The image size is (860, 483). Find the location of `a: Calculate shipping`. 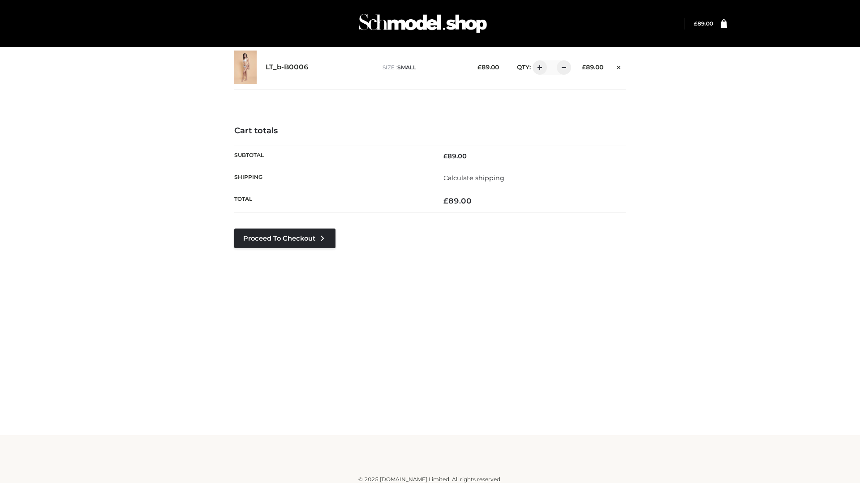

a: Calculate shipping is located at coordinates (474, 178).